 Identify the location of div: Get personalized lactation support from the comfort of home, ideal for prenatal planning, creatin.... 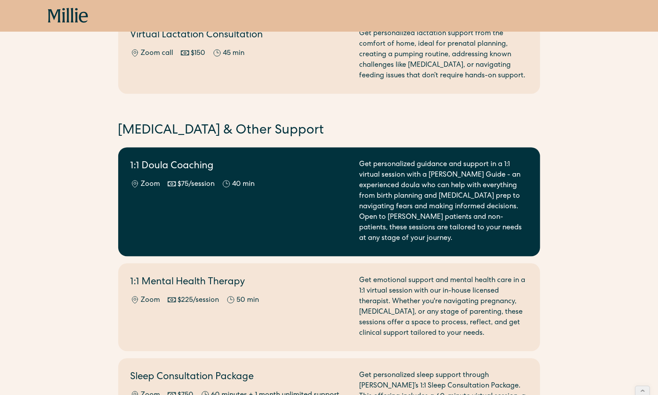
(444, 55).